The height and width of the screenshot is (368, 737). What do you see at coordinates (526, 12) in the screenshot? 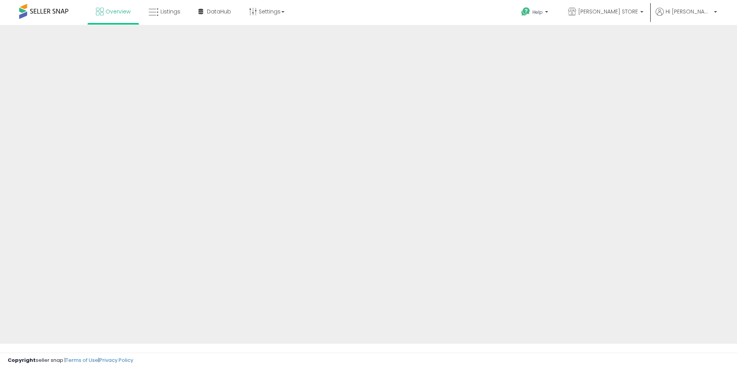
I see `i: Get Help` at bounding box center [526, 12].